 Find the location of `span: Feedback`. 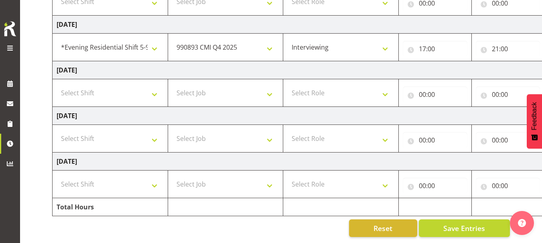

span: Feedback is located at coordinates (534, 116).